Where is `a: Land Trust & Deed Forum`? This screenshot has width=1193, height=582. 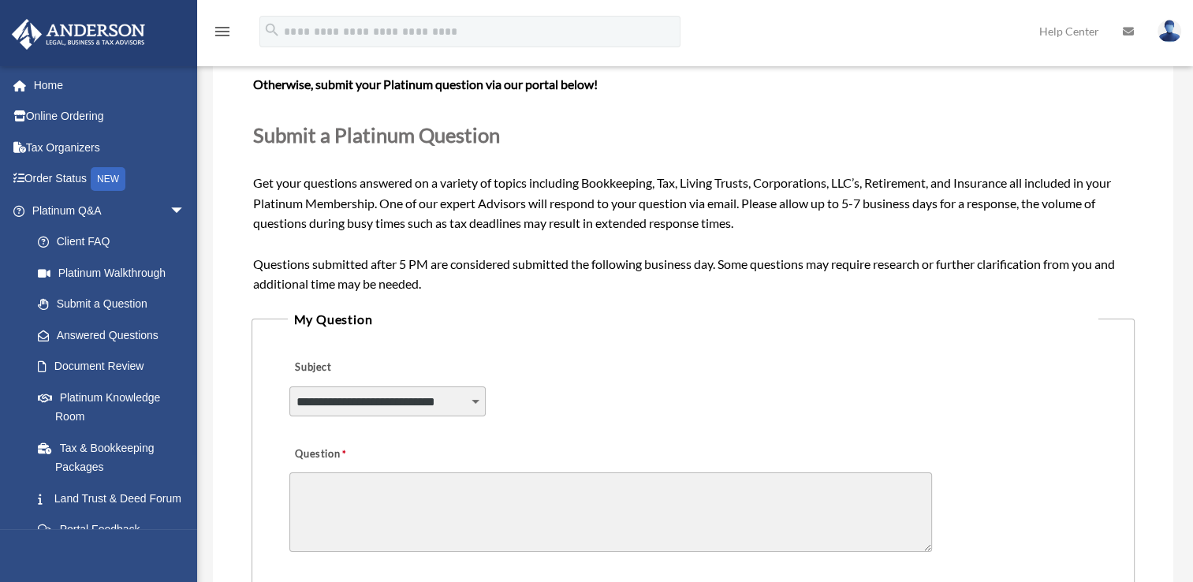
a: Land Trust & Deed Forum is located at coordinates (115, 498).